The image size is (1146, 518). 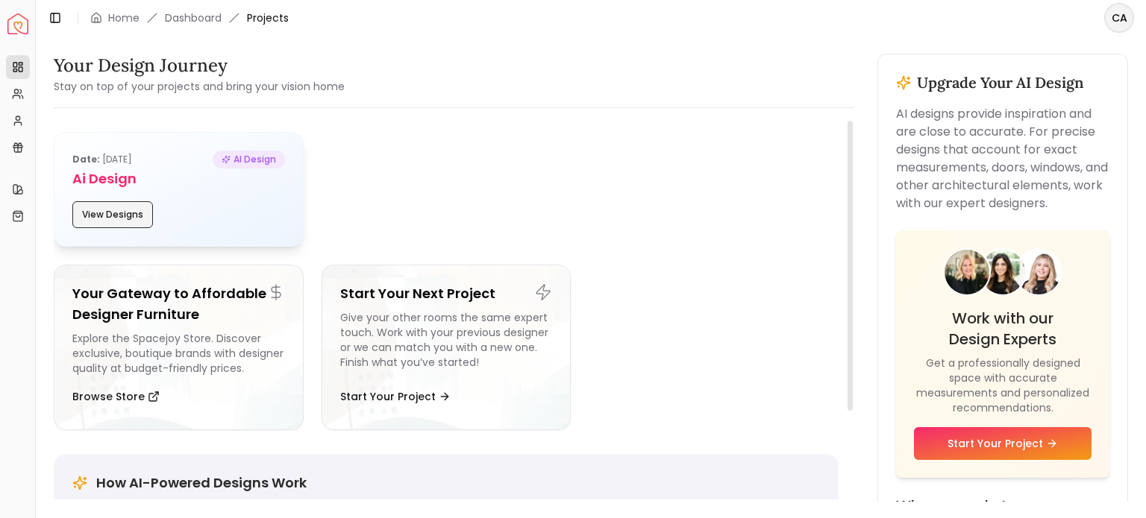 What do you see at coordinates (268, 18) in the screenshot?
I see `span: Projects` at bounding box center [268, 18].